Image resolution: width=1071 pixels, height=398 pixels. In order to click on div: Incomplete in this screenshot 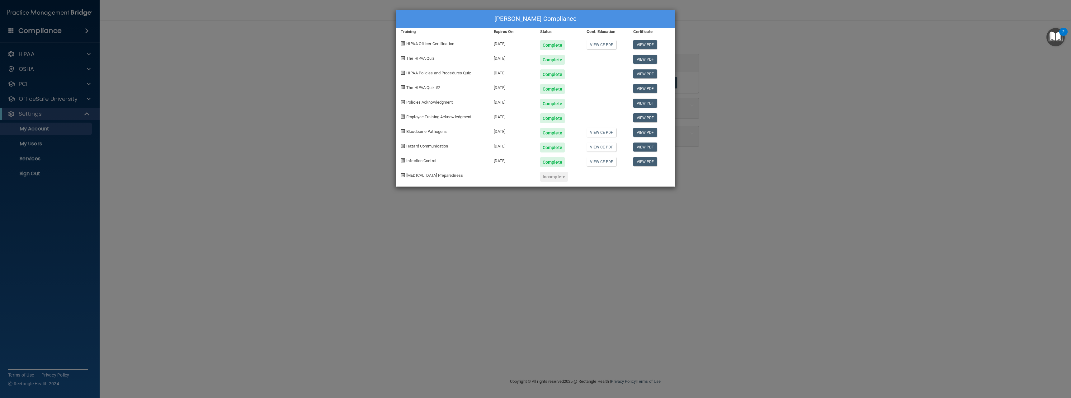, I will do `click(554, 177)`.